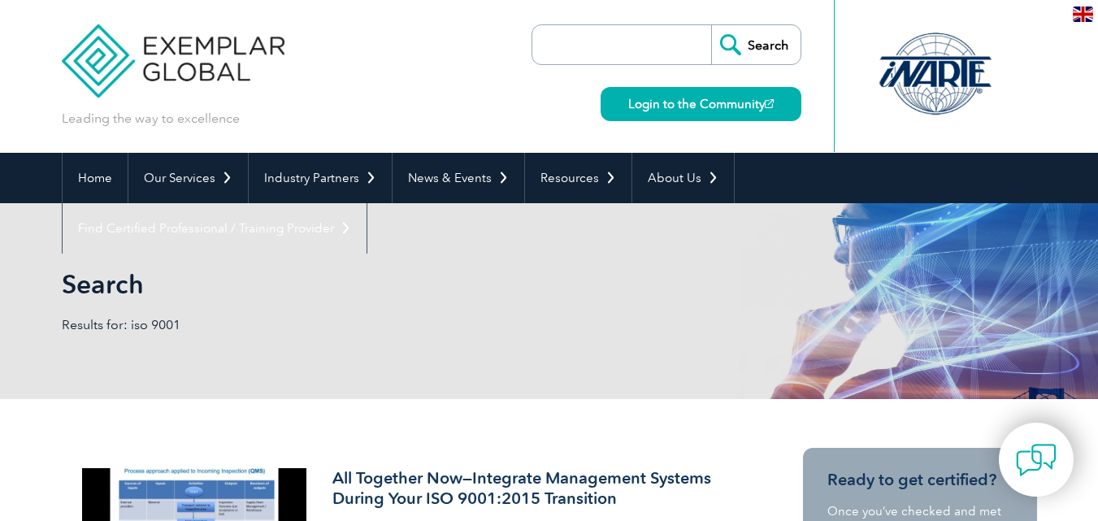  What do you see at coordinates (320, 178) in the screenshot?
I see `a: Industry Partners` at bounding box center [320, 178].